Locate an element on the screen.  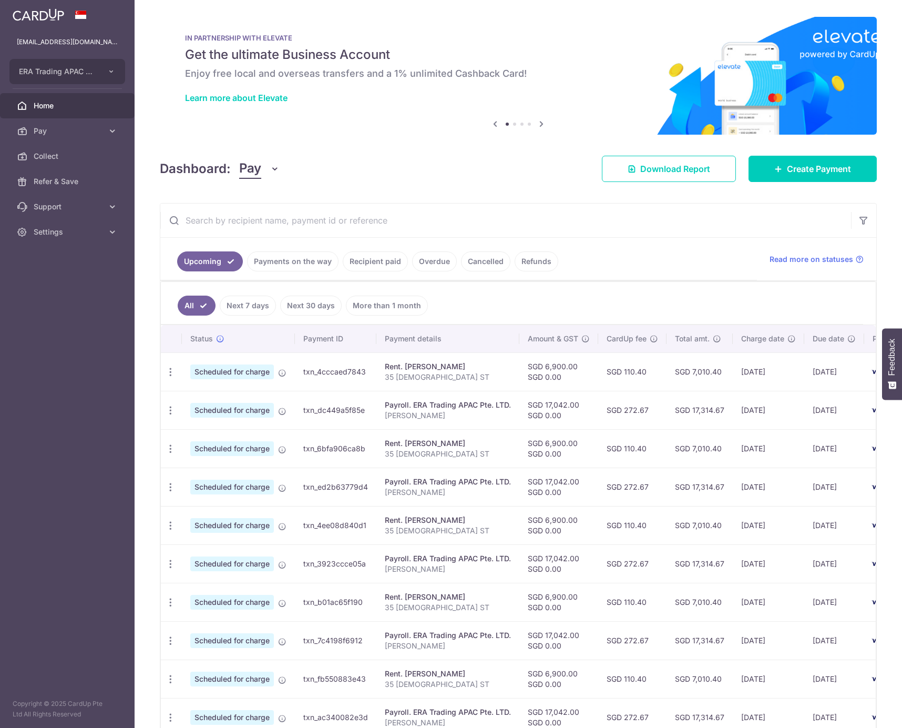
span: Create Payment is located at coordinates (819, 169).